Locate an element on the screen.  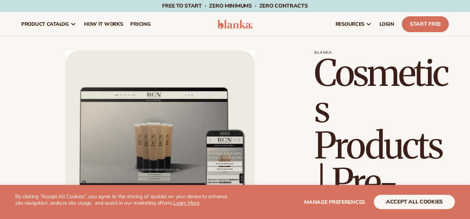
button: Manage preferences is located at coordinates (334, 202).